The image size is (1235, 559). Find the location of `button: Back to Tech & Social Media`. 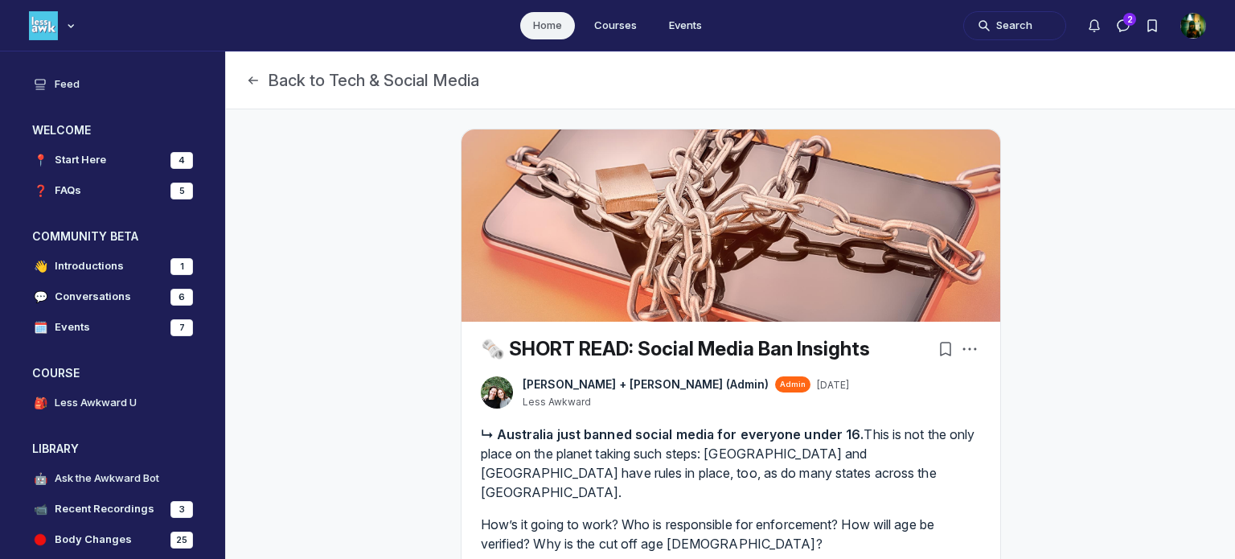

button: Back to Tech & Social Media is located at coordinates (362, 80).